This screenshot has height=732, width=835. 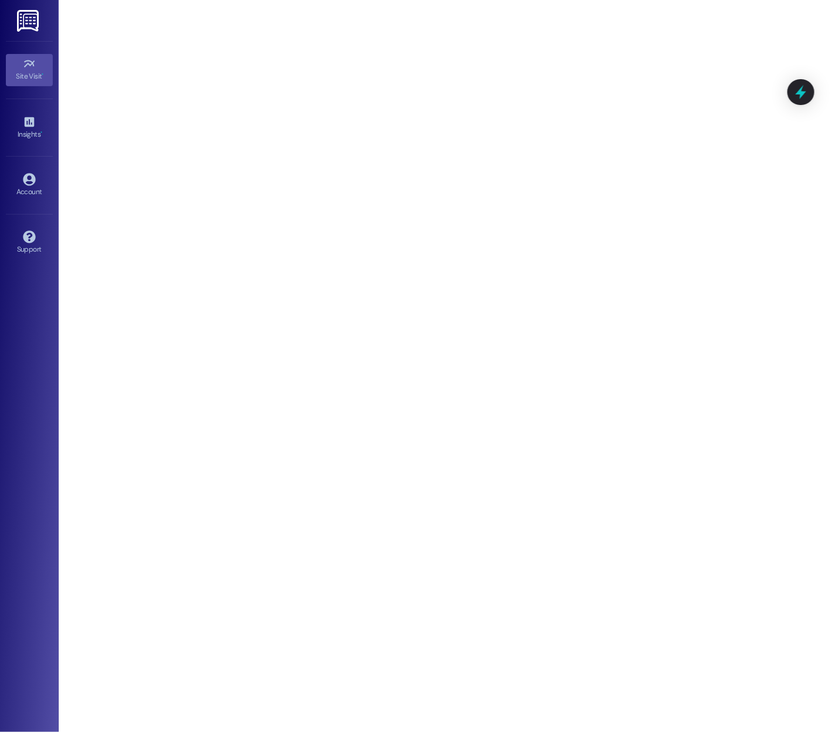 What do you see at coordinates (29, 243) in the screenshot?
I see `a: Support` at bounding box center [29, 243].